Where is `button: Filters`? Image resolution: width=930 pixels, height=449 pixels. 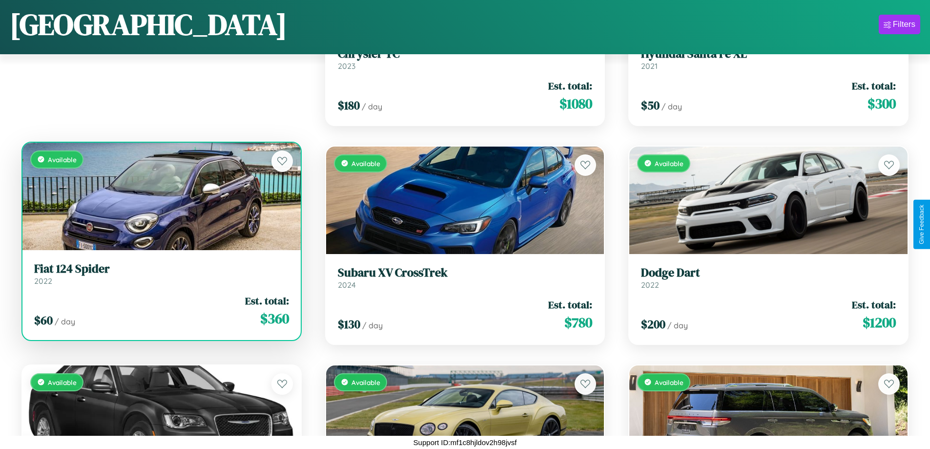
button: Filters is located at coordinates (899, 24).